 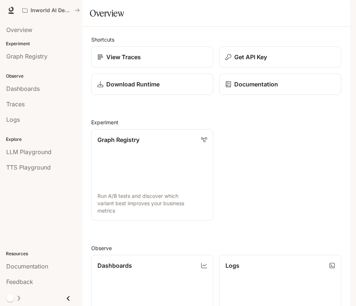 What do you see at coordinates (256, 84) in the screenshot?
I see `p: Documentation` at bounding box center [256, 84].